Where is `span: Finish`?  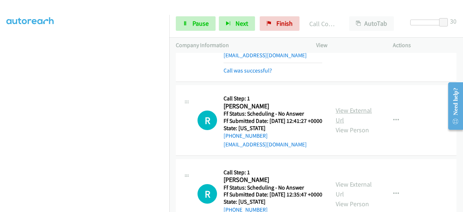 span: Finish is located at coordinates (284, 23).